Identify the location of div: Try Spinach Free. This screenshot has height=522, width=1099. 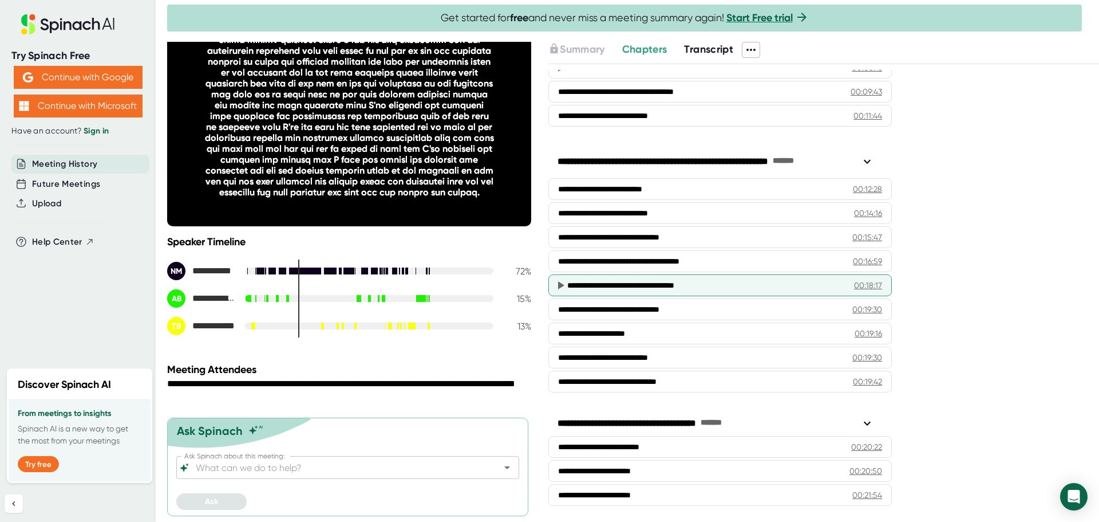
(78, 56).